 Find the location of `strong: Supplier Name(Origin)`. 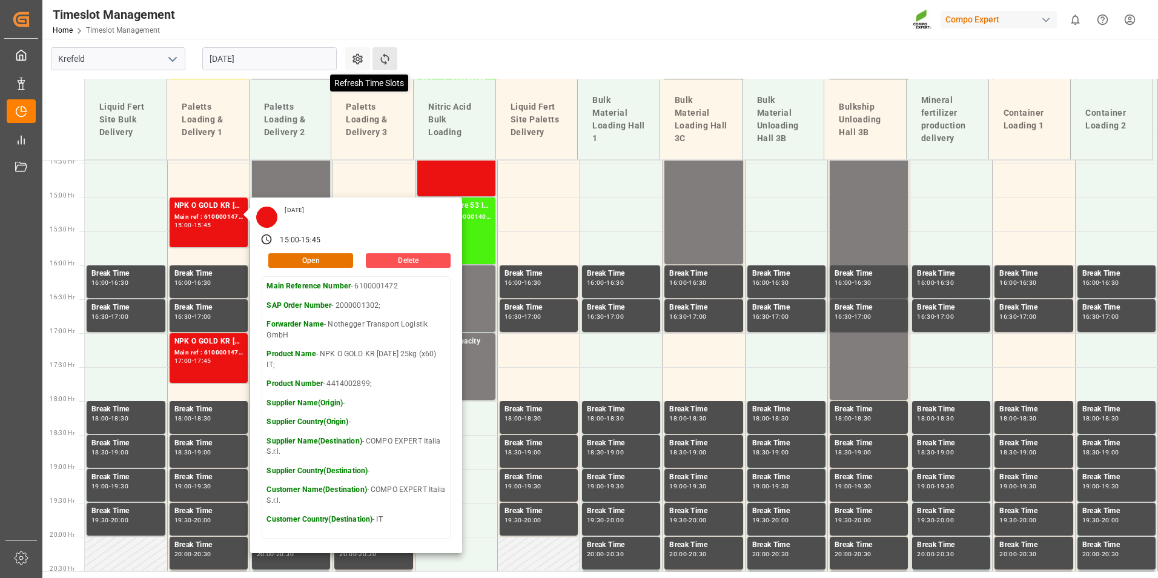

strong: Supplier Name(Origin) is located at coordinates (305, 403).